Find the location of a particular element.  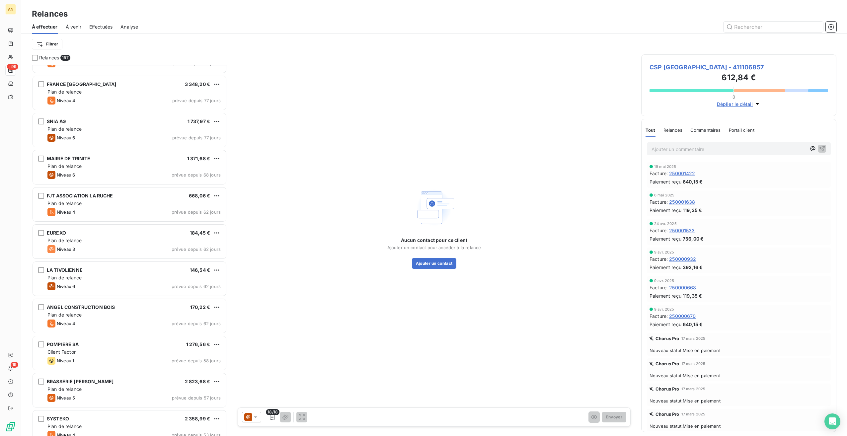

span: 250001533 is located at coordinates (682, 230).